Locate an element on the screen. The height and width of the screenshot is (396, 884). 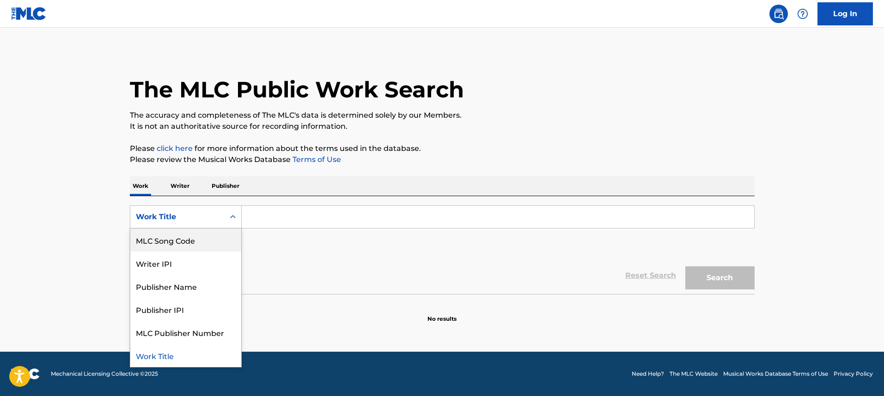
div: Writer IPI is located at coordinates (186, 263).